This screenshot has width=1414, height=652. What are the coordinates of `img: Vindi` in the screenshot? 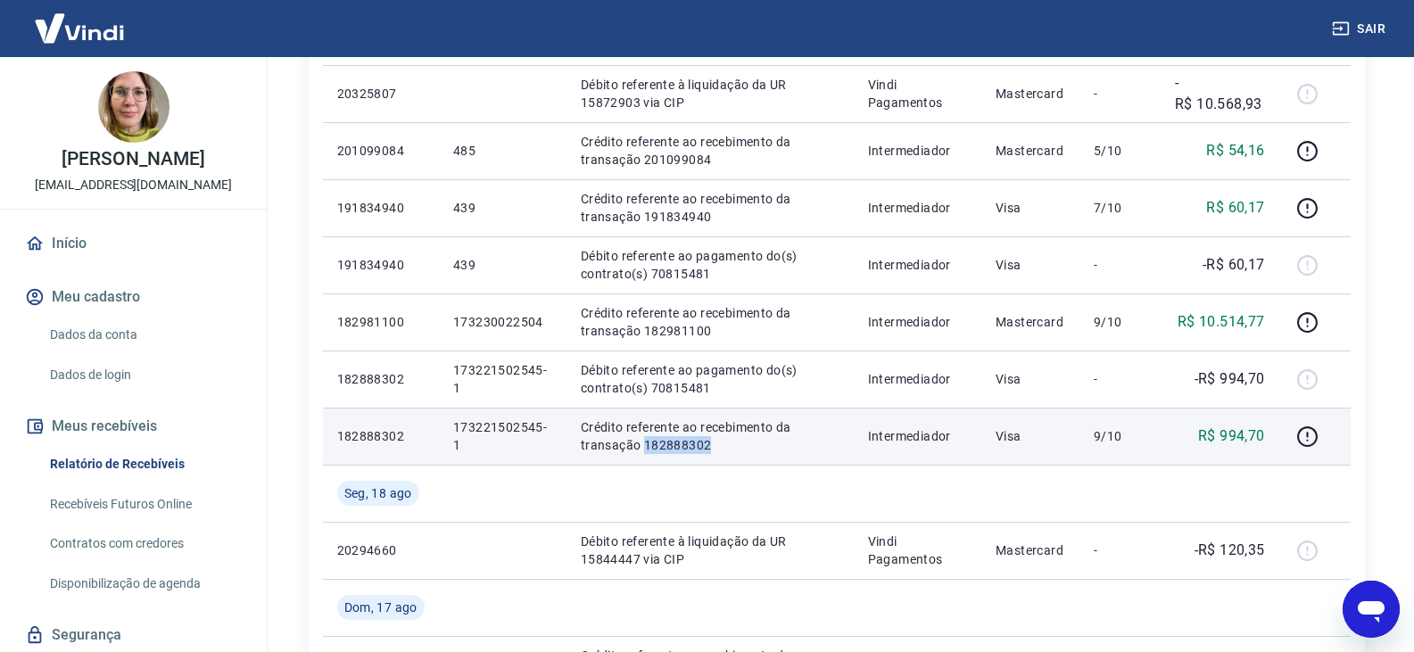 It's located at (79, 28).